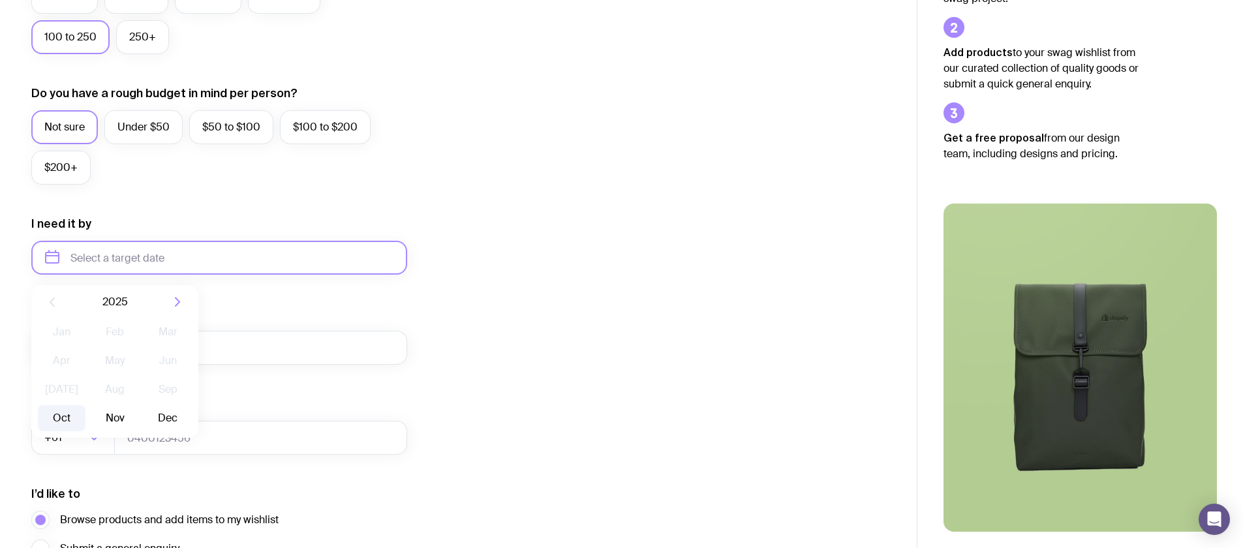 This screenshot has width=1243, height=548. Describe the element at coordinates (55, 494) in the screenshot. I see `label: I’d like to` at that location.